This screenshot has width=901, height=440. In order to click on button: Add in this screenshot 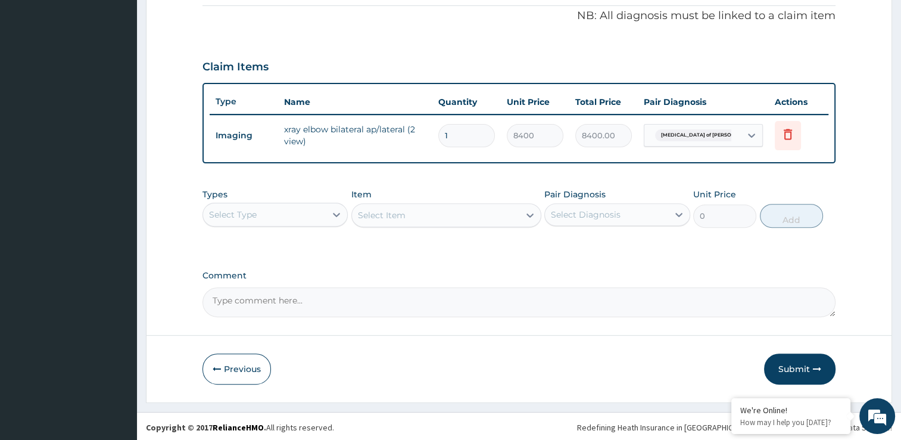, I will do `click(791, 216)`.